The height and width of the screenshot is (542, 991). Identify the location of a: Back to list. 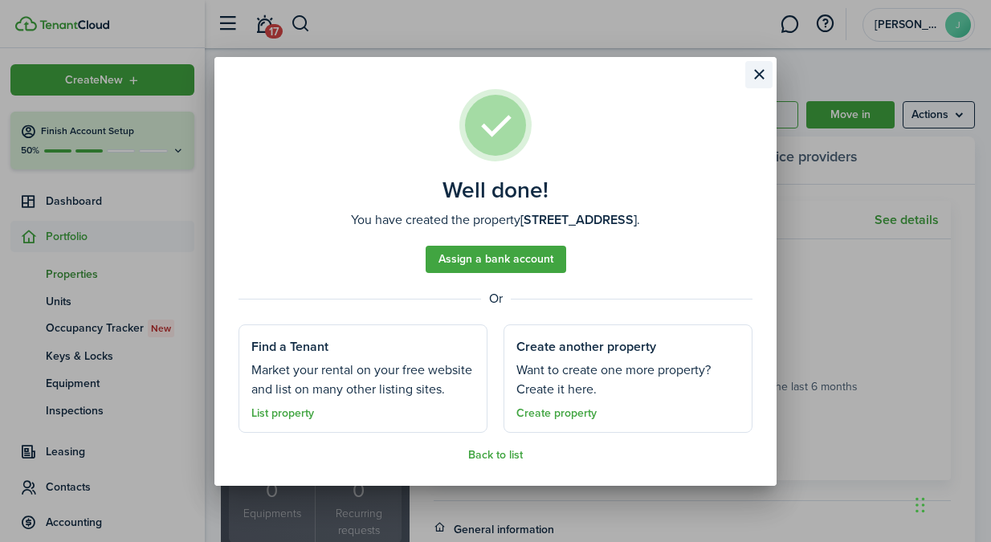
(496, 455).